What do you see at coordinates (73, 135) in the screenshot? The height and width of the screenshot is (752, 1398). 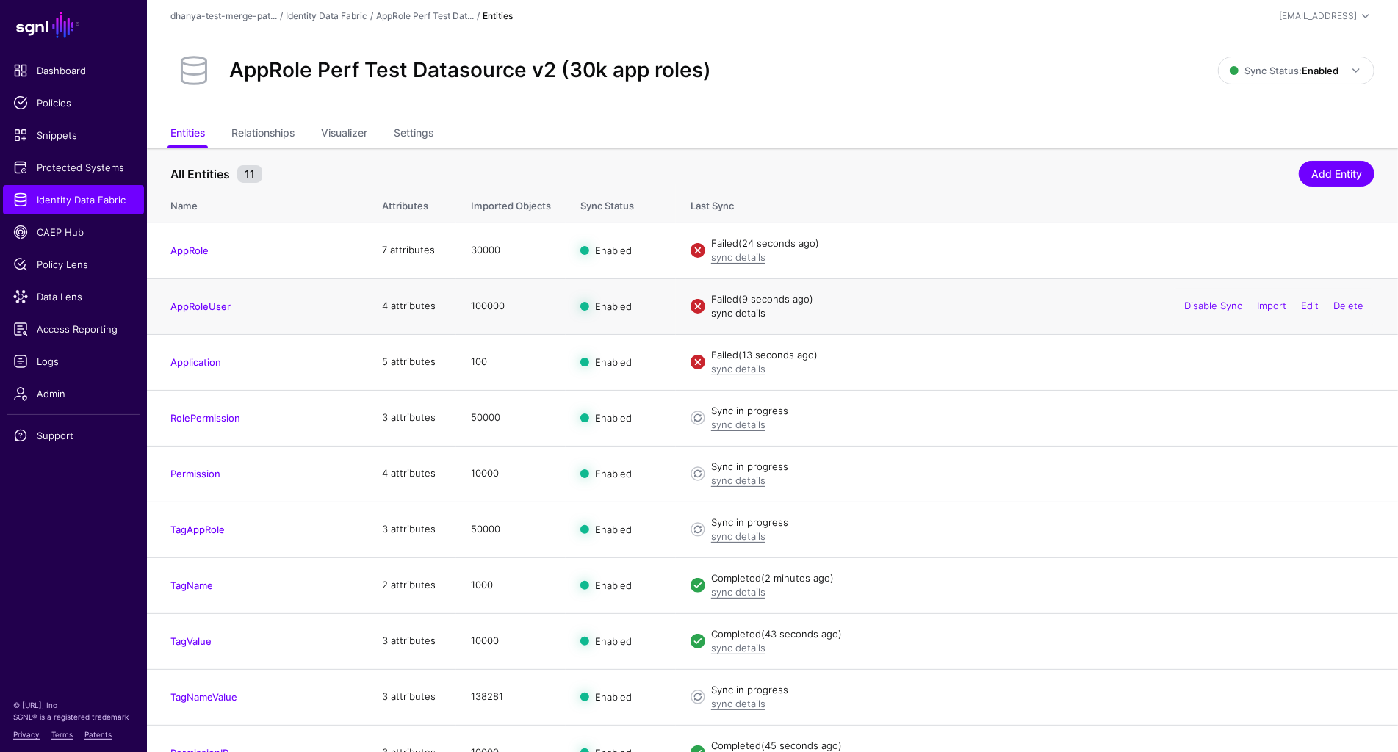 I see `span: Snippets` at bounding box center [73, 135].